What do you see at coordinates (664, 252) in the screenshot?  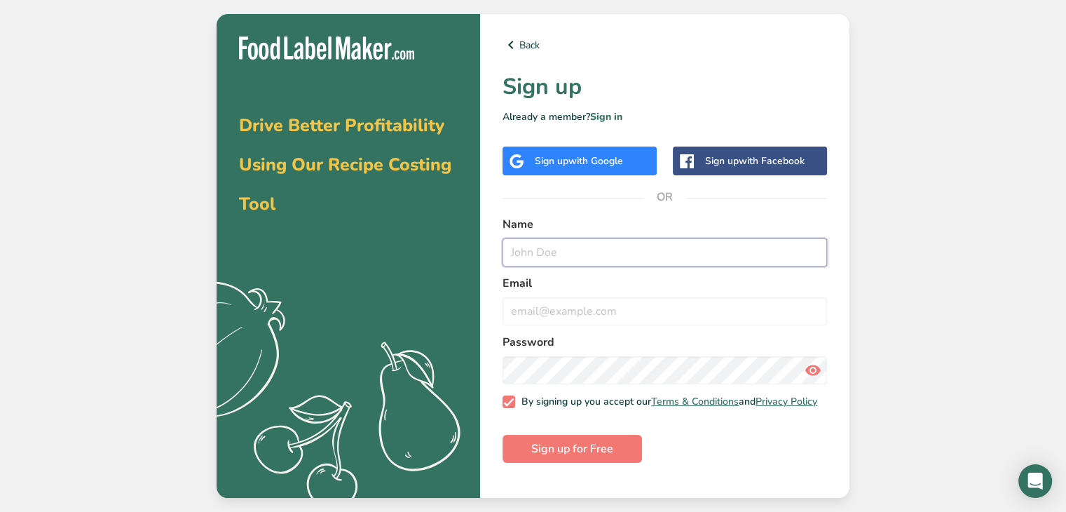 I see `input: John Doe` at bounding box center [664, 252].